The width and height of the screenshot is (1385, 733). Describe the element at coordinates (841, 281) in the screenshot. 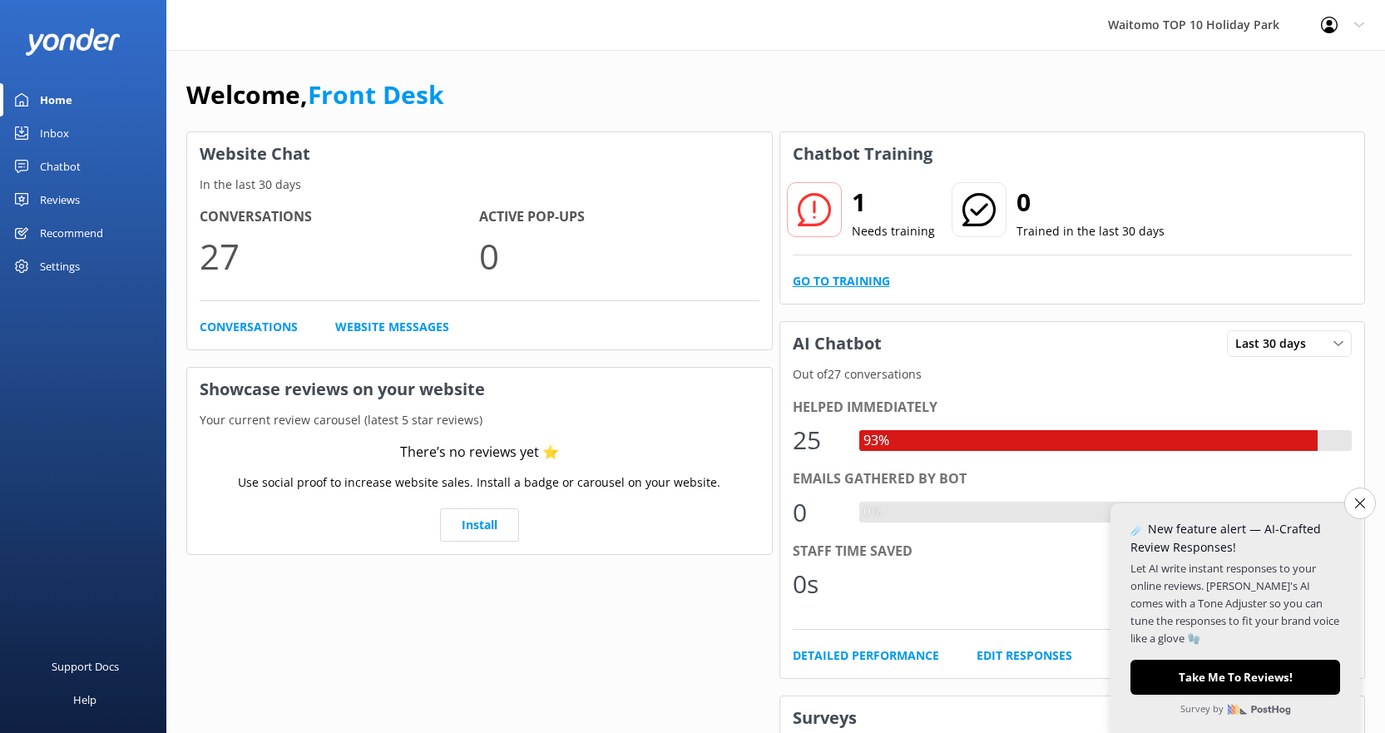

I see `a: Go to Training` at that location.